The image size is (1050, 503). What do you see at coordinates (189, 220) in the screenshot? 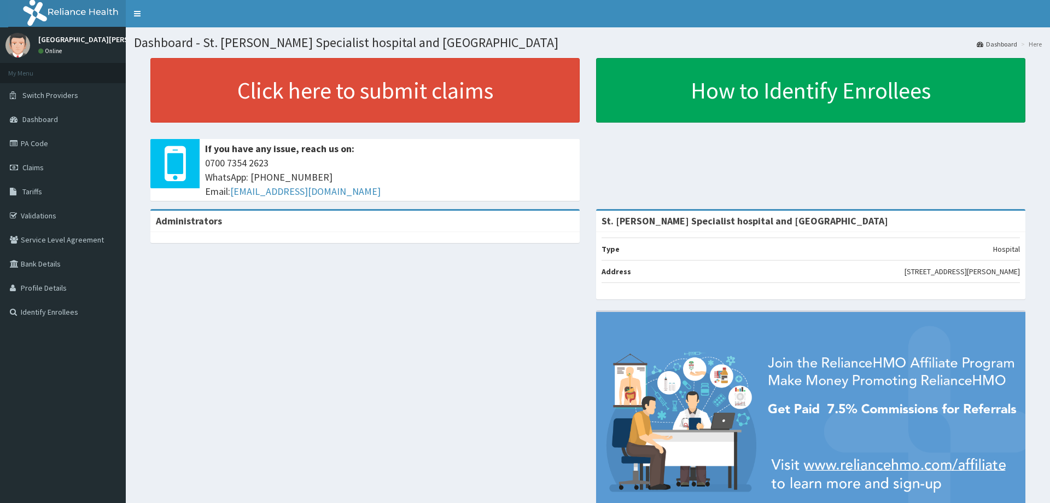
I see `b: Administrators` at bounding box center [189, 220].